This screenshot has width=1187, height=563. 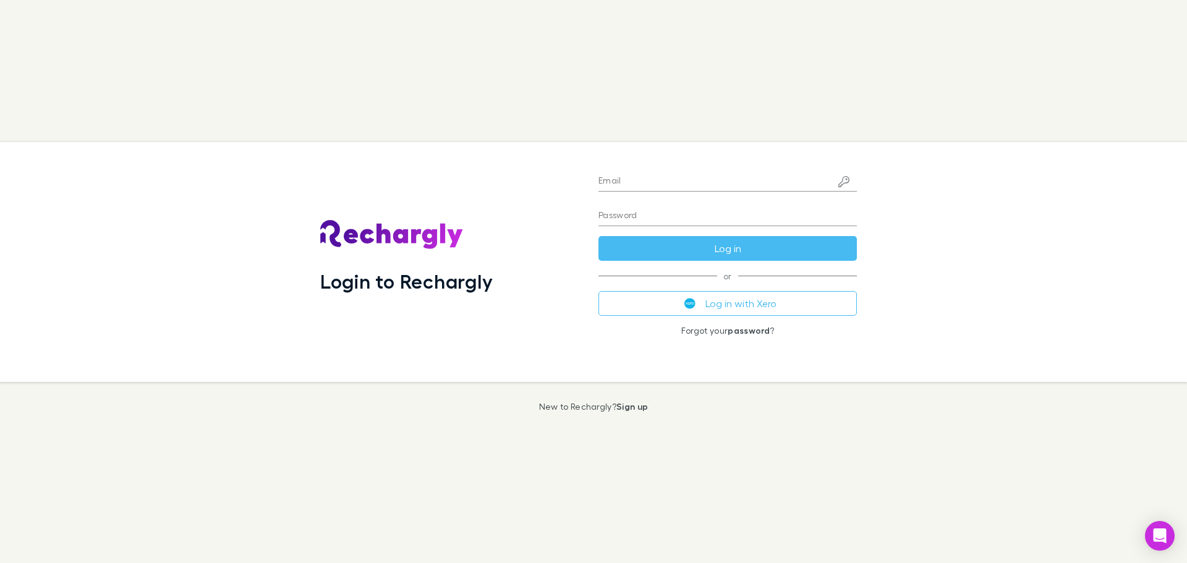 What do you see at coordinates (749, 330) in the screenshot?
I see `a: password` at bounding box center [749, 330].